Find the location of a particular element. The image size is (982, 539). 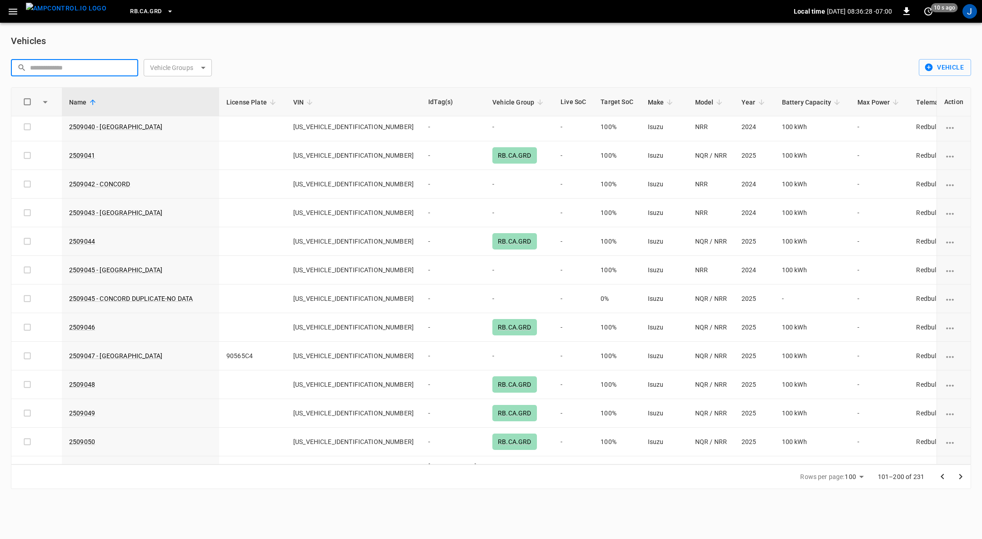

td: 60% is located at coordinates (573, 475).